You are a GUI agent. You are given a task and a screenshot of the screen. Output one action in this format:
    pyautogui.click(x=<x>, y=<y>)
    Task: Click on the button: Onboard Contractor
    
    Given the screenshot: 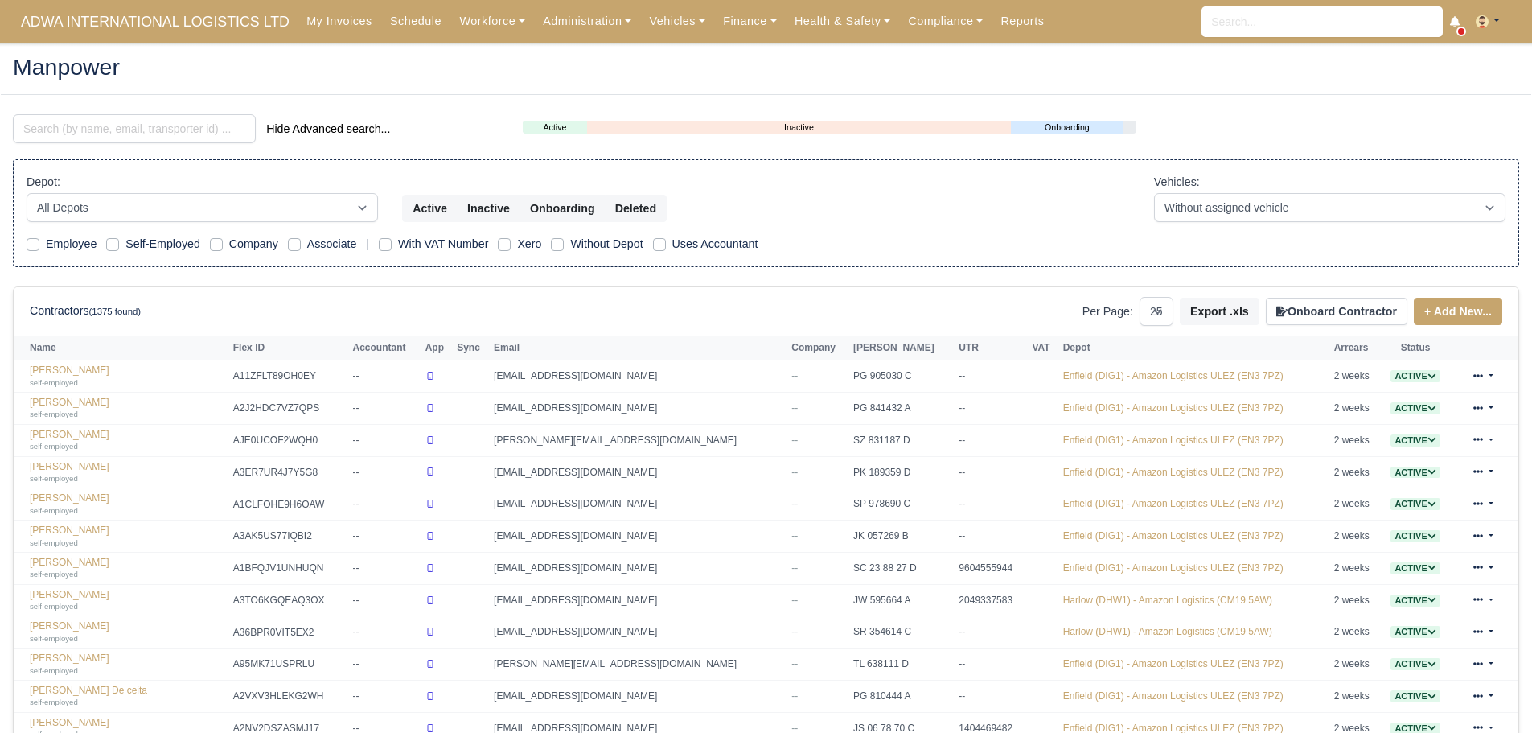 What is the action you would take?
    pyautogui.click(x=1337, y=311)
    